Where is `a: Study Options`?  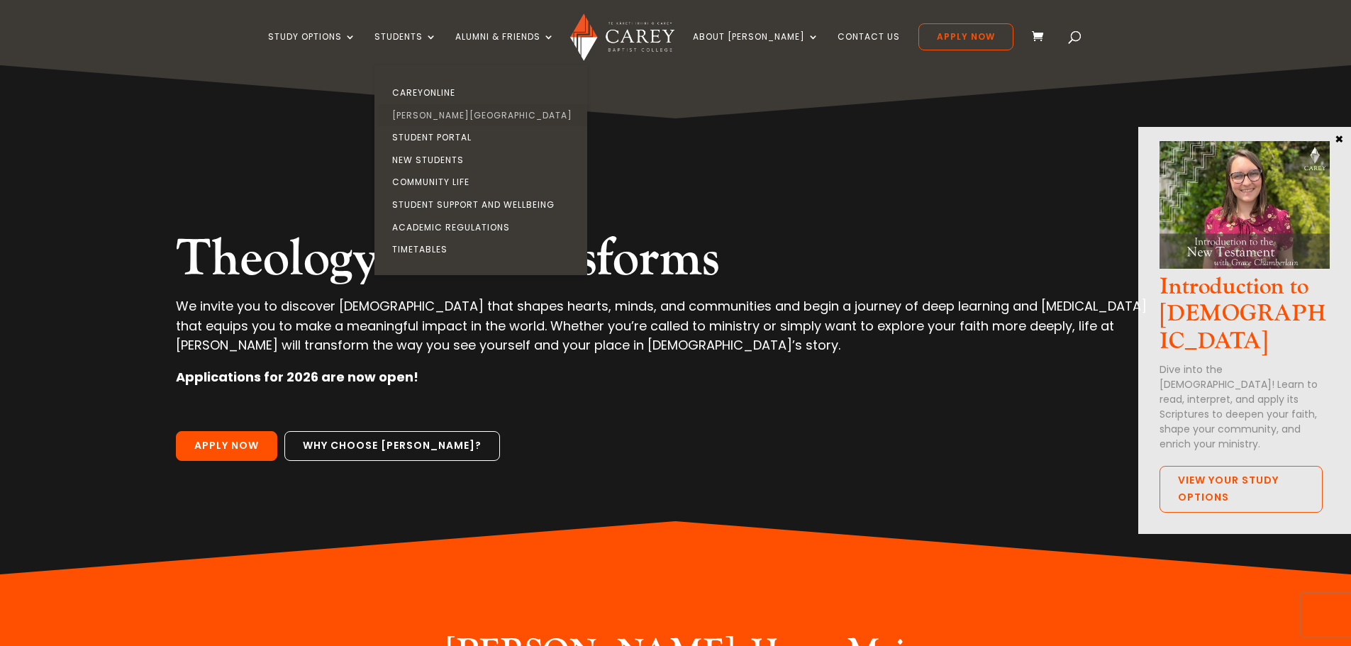 a: Study Options is located at coordinates (312, 48).